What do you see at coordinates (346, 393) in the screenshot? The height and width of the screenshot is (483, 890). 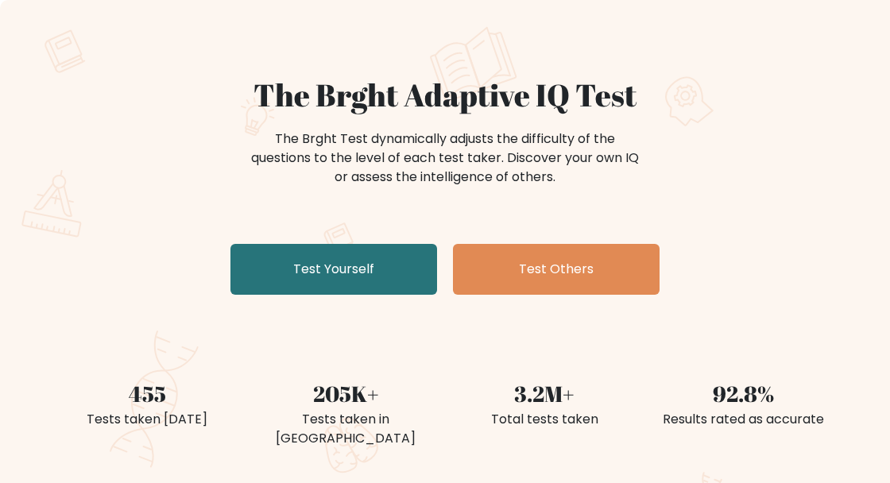 I see `div: 205K+` at bounding box center [346, 393].